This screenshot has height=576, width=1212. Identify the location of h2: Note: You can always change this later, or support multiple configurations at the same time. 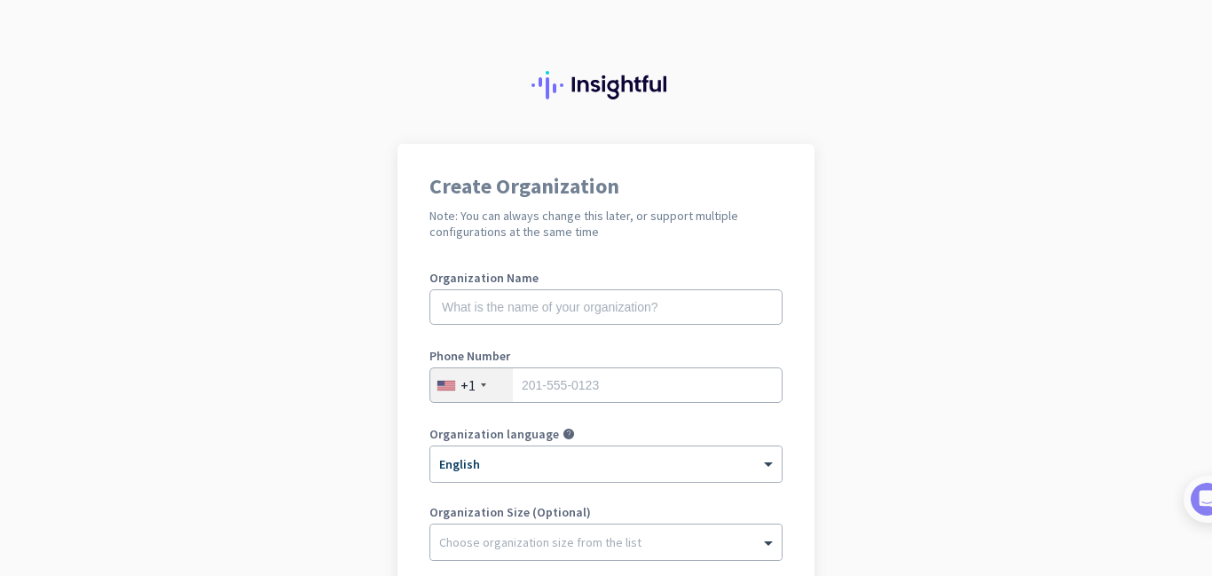
(606, 224).